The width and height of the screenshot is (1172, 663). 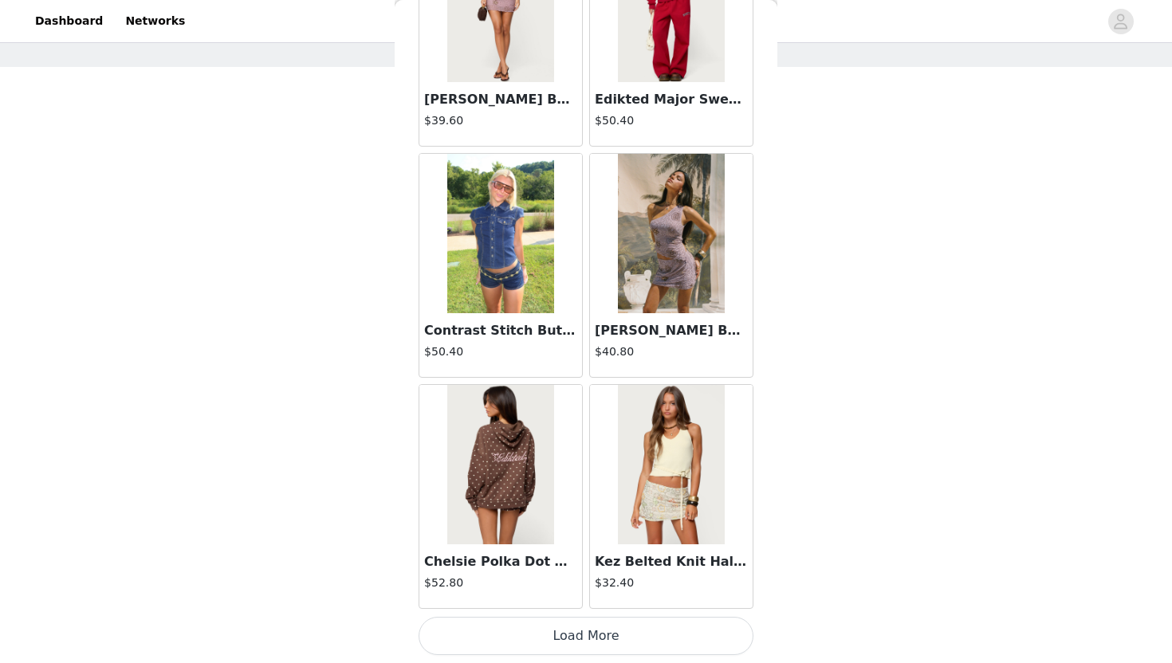 I want to click on h4: $52.80, so click(x=501, y=583).